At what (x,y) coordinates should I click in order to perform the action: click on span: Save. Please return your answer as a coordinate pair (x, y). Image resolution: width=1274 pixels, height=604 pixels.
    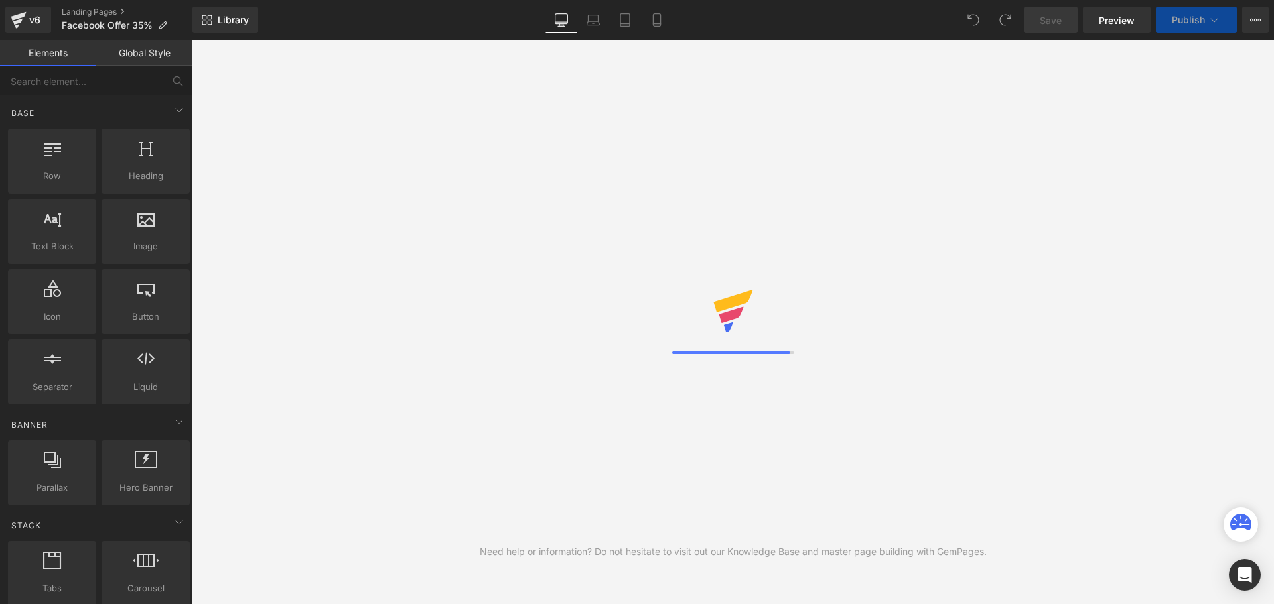
    Looking at the image, I should click on (1050, 20).